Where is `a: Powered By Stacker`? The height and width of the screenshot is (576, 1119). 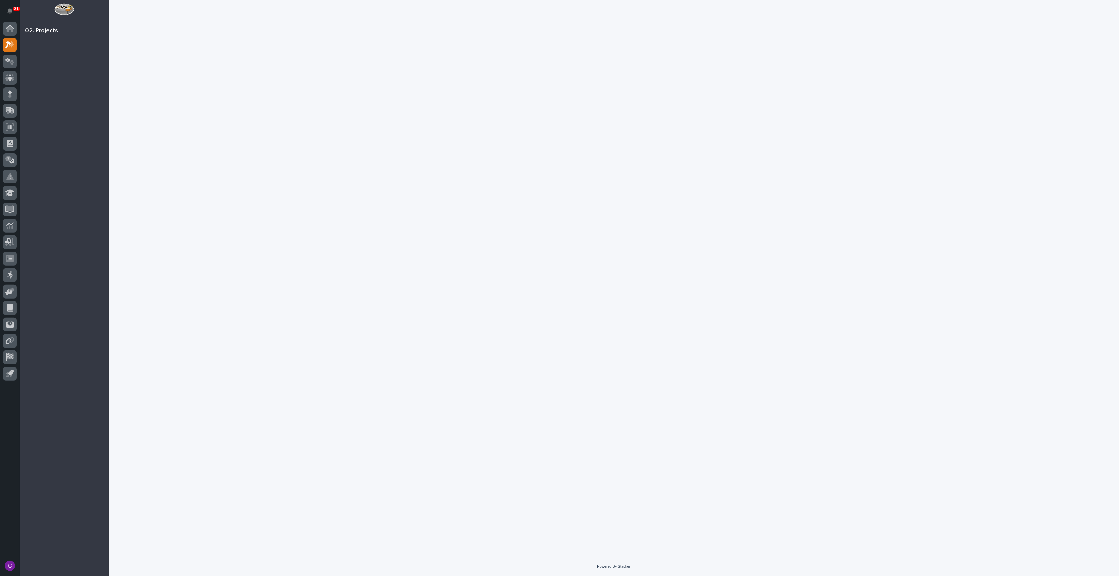
a: Powered By Stacker is located at coordinates (613, 567).